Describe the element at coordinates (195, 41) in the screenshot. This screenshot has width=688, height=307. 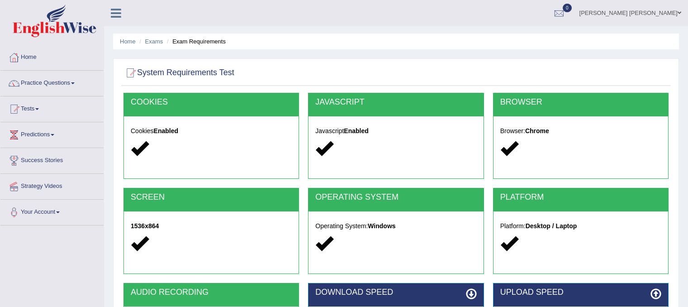
I see `li: Exam Requirements` at that location.